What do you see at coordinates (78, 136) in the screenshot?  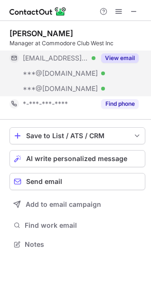 I see `div: Save to List / ATS / CRM` at bounding box center [78, 136].